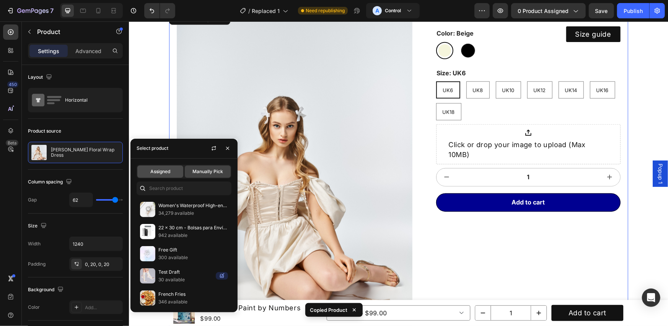  I want to click on p: Settings, so click(49, 51).